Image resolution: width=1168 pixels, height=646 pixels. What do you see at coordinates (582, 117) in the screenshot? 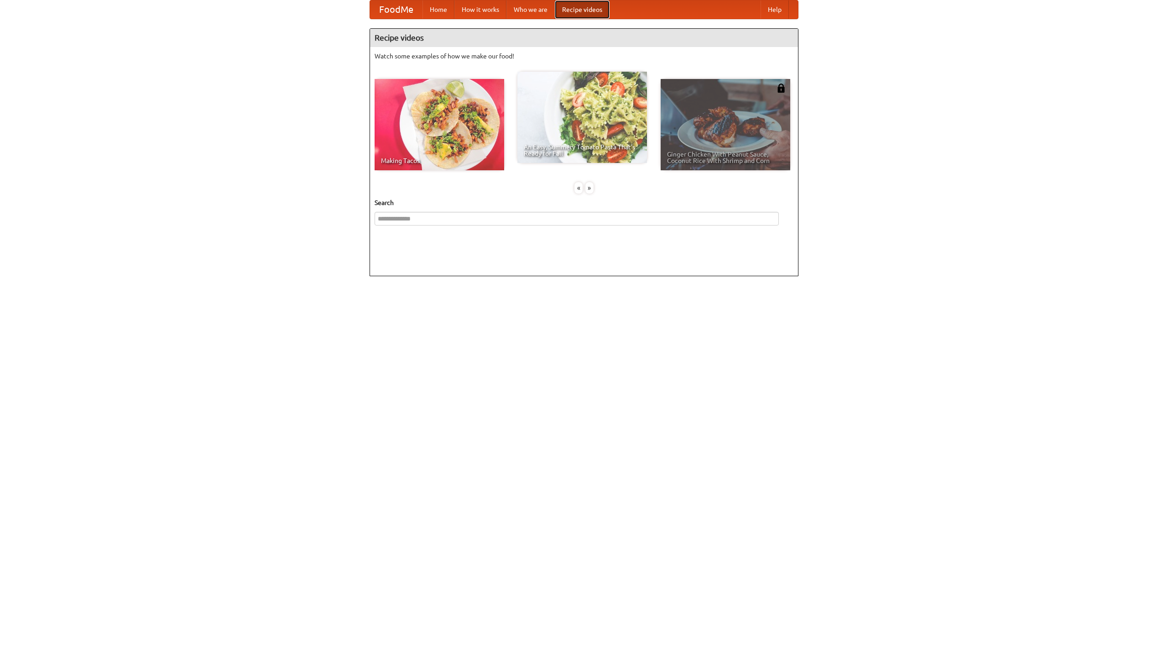
I see `a: An Easy, Summery Tomato Pasta That's Ready for Fall` at bounding box center [582, 117].